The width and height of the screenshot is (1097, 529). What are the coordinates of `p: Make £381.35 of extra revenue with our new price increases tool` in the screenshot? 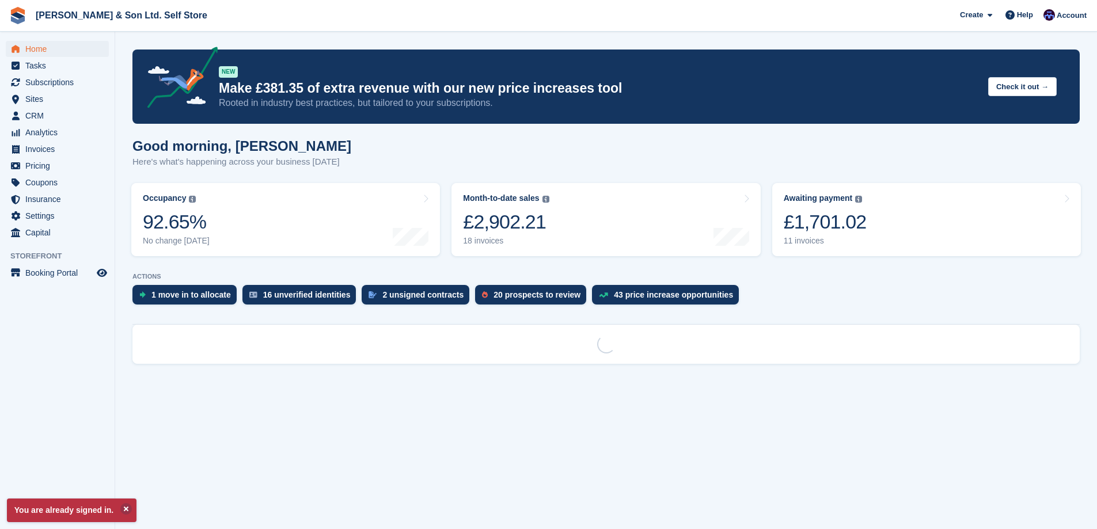 It's located at (599, 88).